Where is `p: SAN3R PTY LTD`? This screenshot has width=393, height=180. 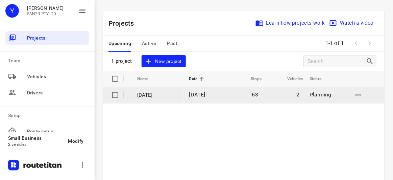 p: SAN3R PTY LTD is located at coordinates (45, 14).